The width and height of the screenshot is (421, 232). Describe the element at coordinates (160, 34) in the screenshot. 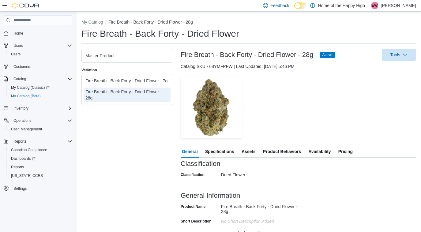

I see `h1: Fire Breath - Back Forty - Dried Flower` at that location.